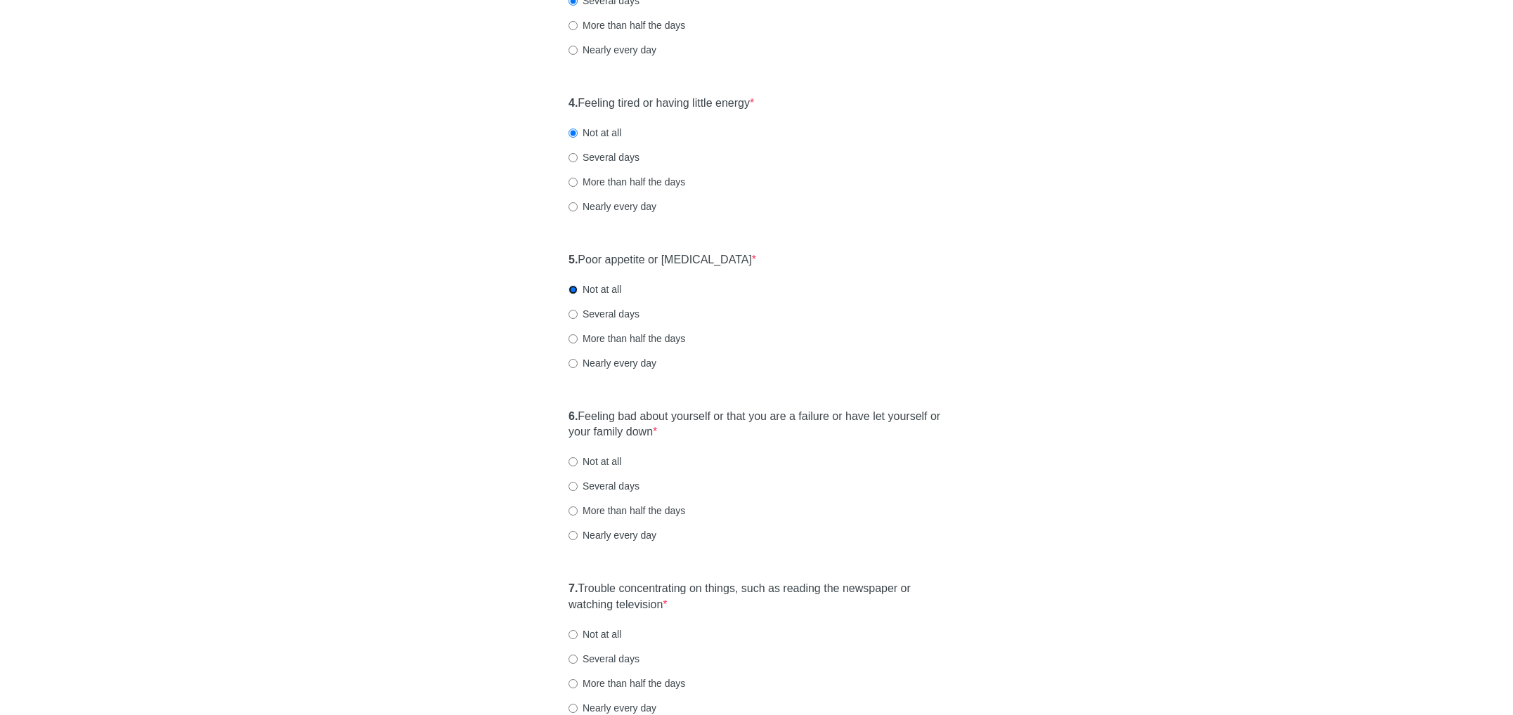 The height and width of the screenshot is (715, 1513). What do you see at coordinates (756, 597) in the screenshot?
I see `label: Trouble concentrating on things, such as reading the newspaper or watching television` at bounding box center [756, 597].